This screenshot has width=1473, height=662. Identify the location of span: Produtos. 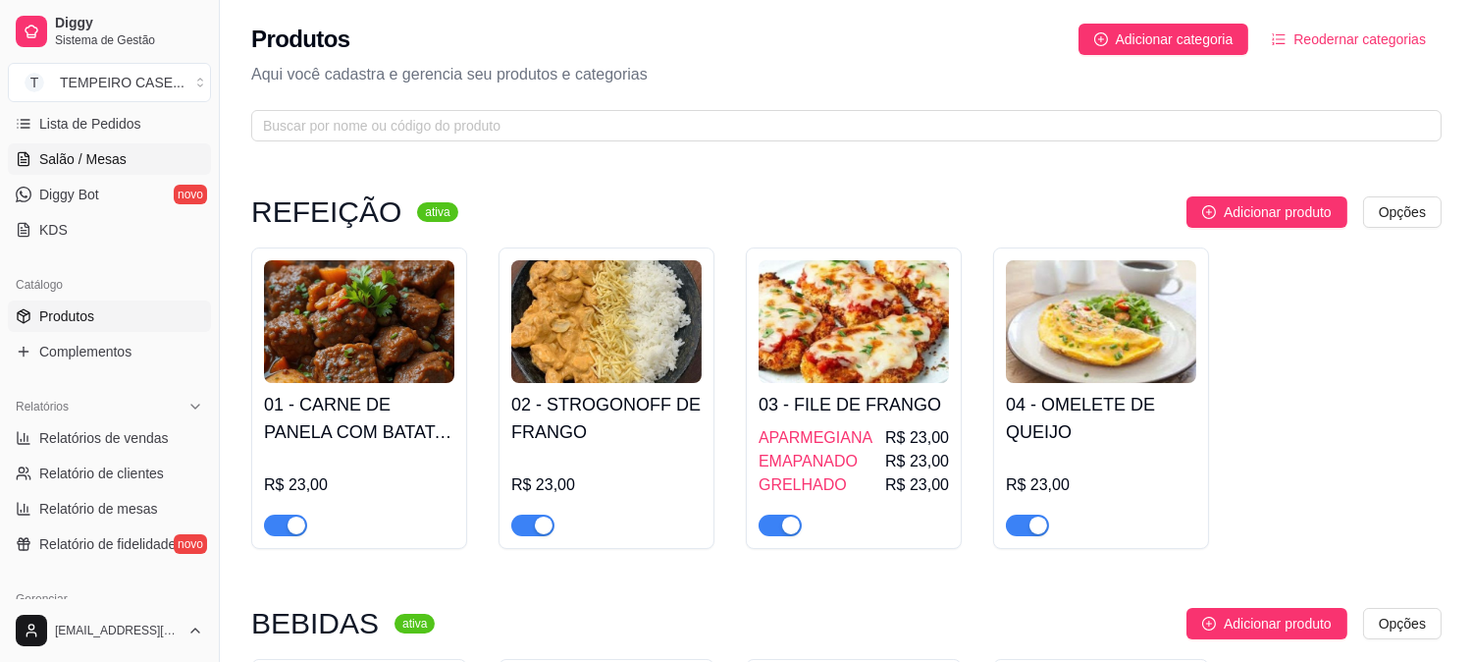
(67, 316).